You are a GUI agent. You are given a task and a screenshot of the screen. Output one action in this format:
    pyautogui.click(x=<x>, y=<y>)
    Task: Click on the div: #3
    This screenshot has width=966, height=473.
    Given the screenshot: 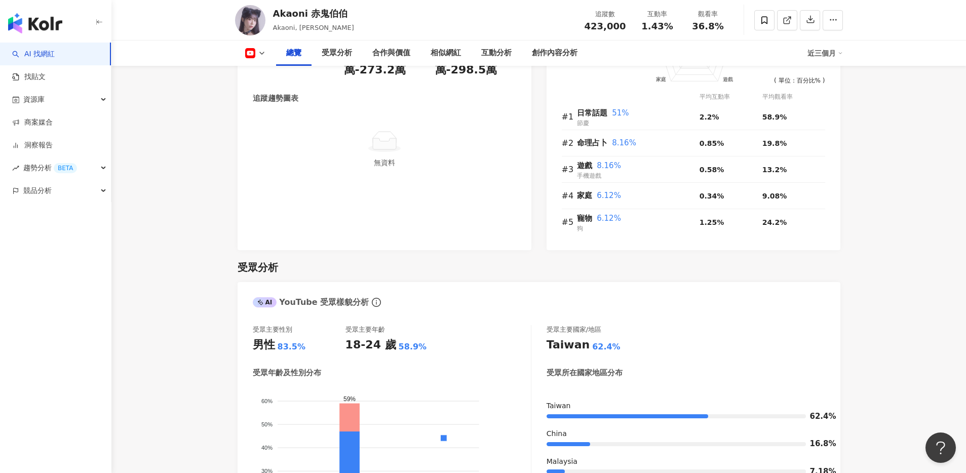 What is the action you would take?
    pyautogui.click(x=569, y=169)
    